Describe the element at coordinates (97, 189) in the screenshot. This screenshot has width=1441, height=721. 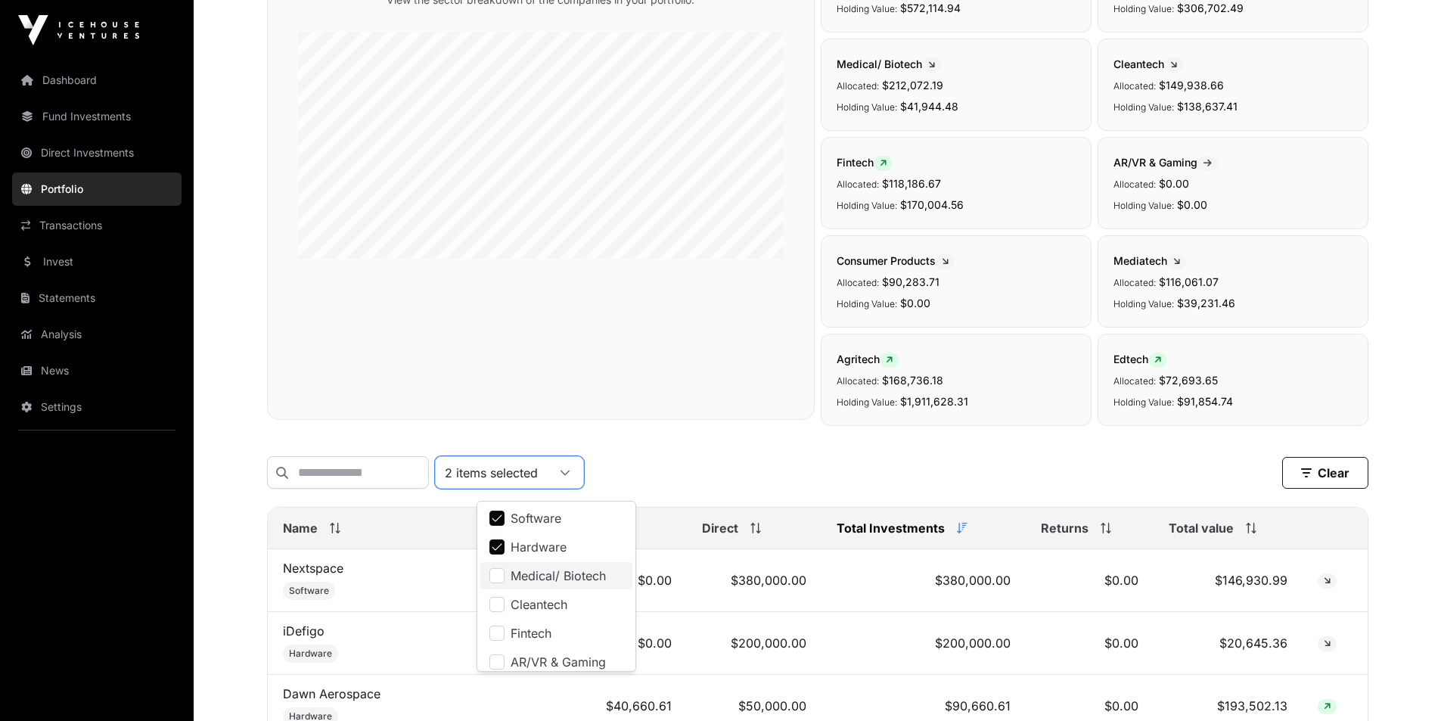
I see `a: Portfolio` at that location.